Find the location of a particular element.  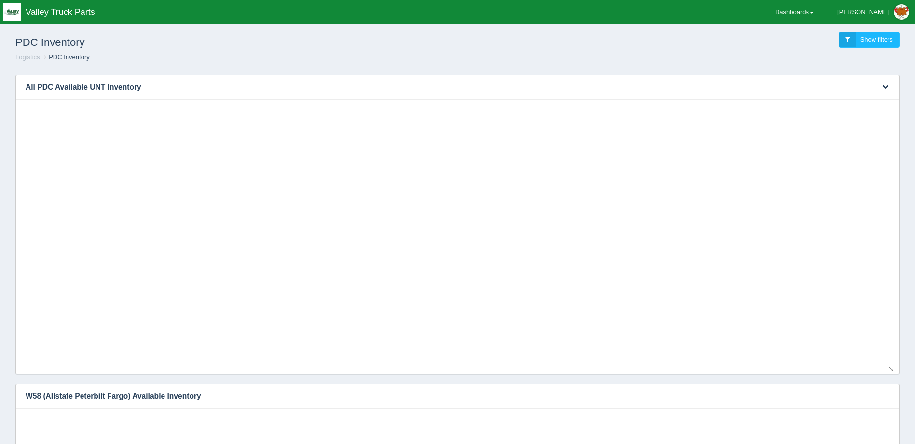

h1: PDC Inventory is located at coordinates (236, 42).